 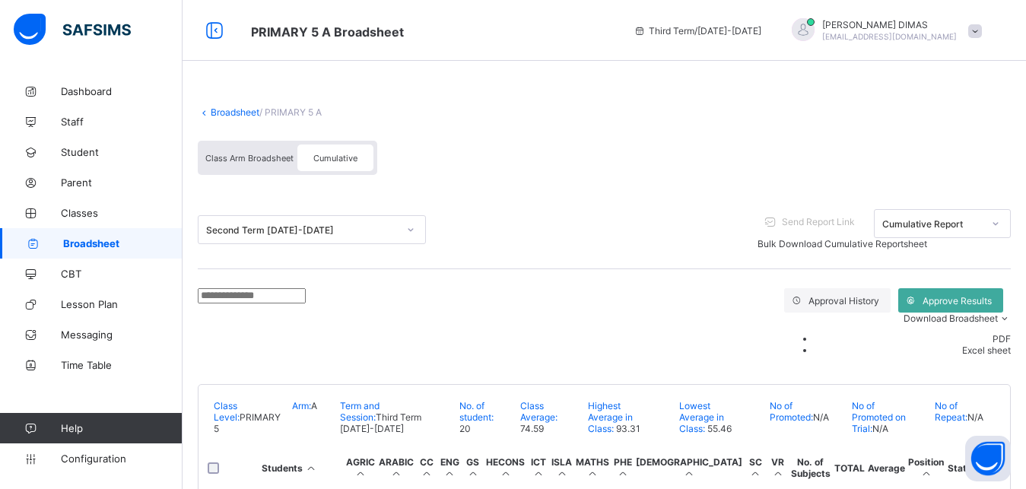 What do you see at coordinates (951, 318) in the screenshot?
I see `span: Download Broadsheet` at bounding box center [951, 318].